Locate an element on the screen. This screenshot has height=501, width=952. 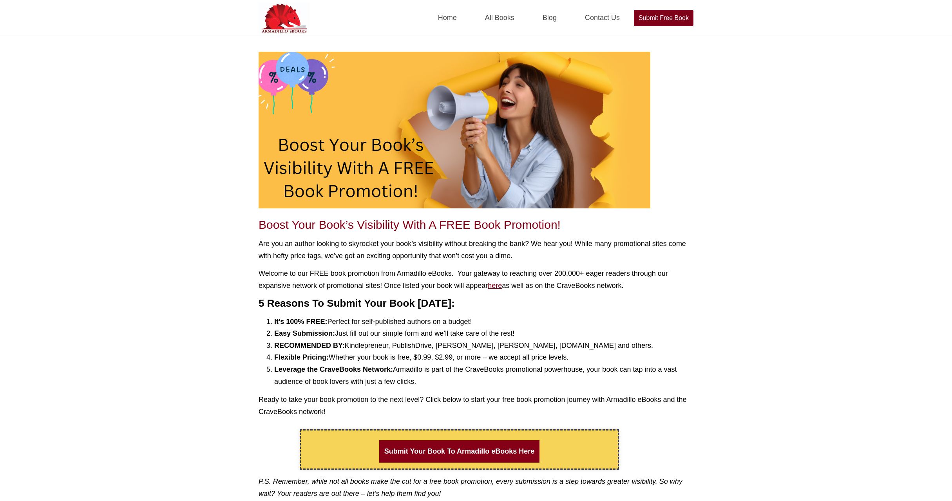
p: Welcome to our FREE book promotion from Armadillo eBooks. Your gateway to reaching over 200,000+ ... is located at coordinates (476, 279).